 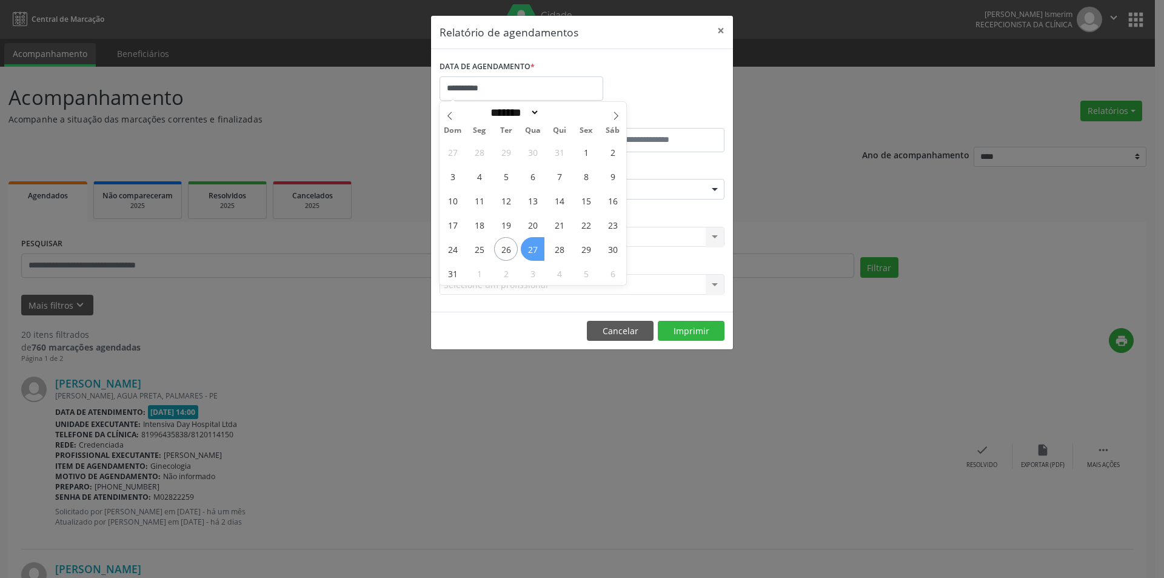 What do you see at coordinates (586, 176) in the screenshot?
I see `span: Agosto 8, 2025` at bounding box center [586, 176].